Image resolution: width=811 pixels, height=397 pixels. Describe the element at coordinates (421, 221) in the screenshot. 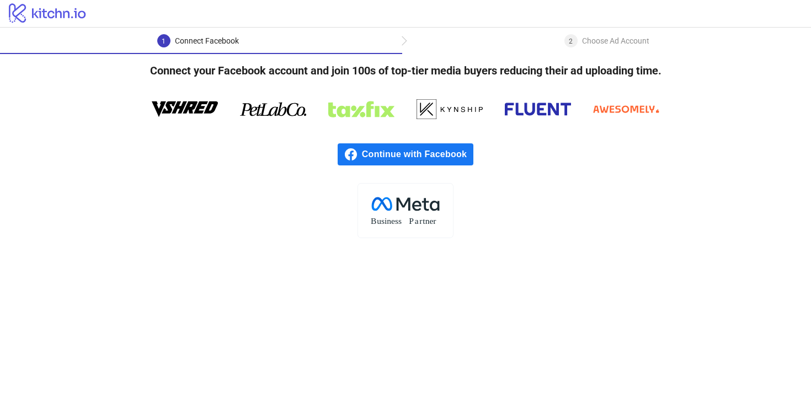

I see `tspan: r` at that location.